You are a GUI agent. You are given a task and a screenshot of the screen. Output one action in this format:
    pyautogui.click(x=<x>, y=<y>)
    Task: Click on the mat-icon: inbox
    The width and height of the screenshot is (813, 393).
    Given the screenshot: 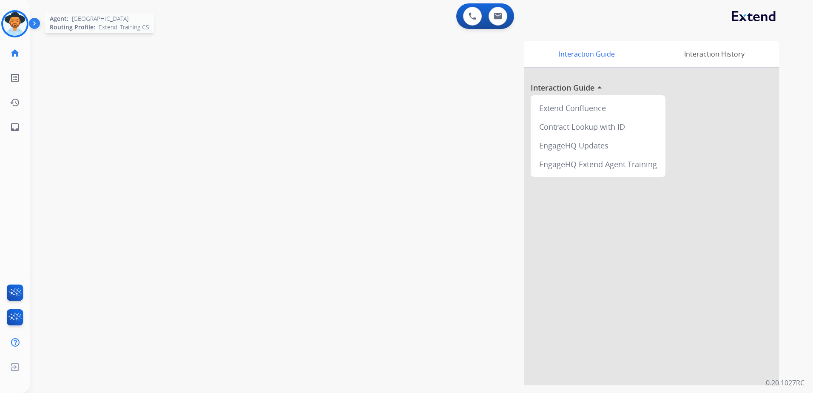 What is the action you would take?
    pyautogui.click(x=15, y=127)
    